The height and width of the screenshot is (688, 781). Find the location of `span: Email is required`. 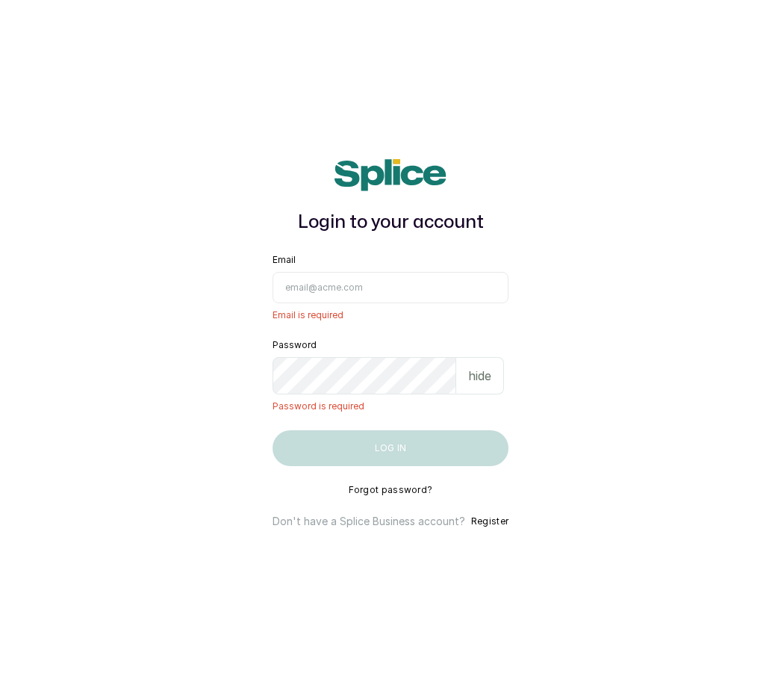

span: Email is required is located at coordinates (391, 315).